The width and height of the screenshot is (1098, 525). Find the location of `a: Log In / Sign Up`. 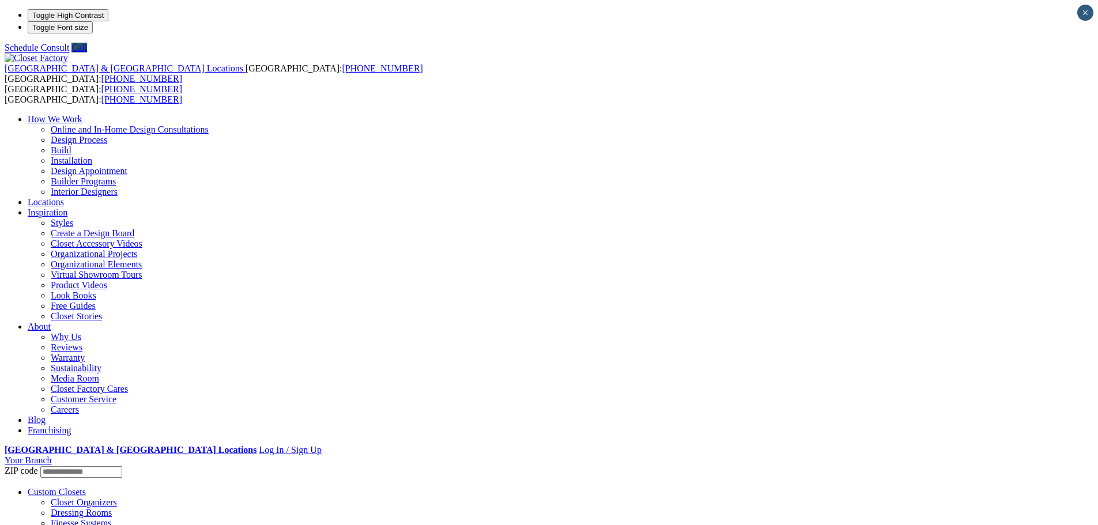

a: Log In / Sign Up is located at coordinates (290, 449).